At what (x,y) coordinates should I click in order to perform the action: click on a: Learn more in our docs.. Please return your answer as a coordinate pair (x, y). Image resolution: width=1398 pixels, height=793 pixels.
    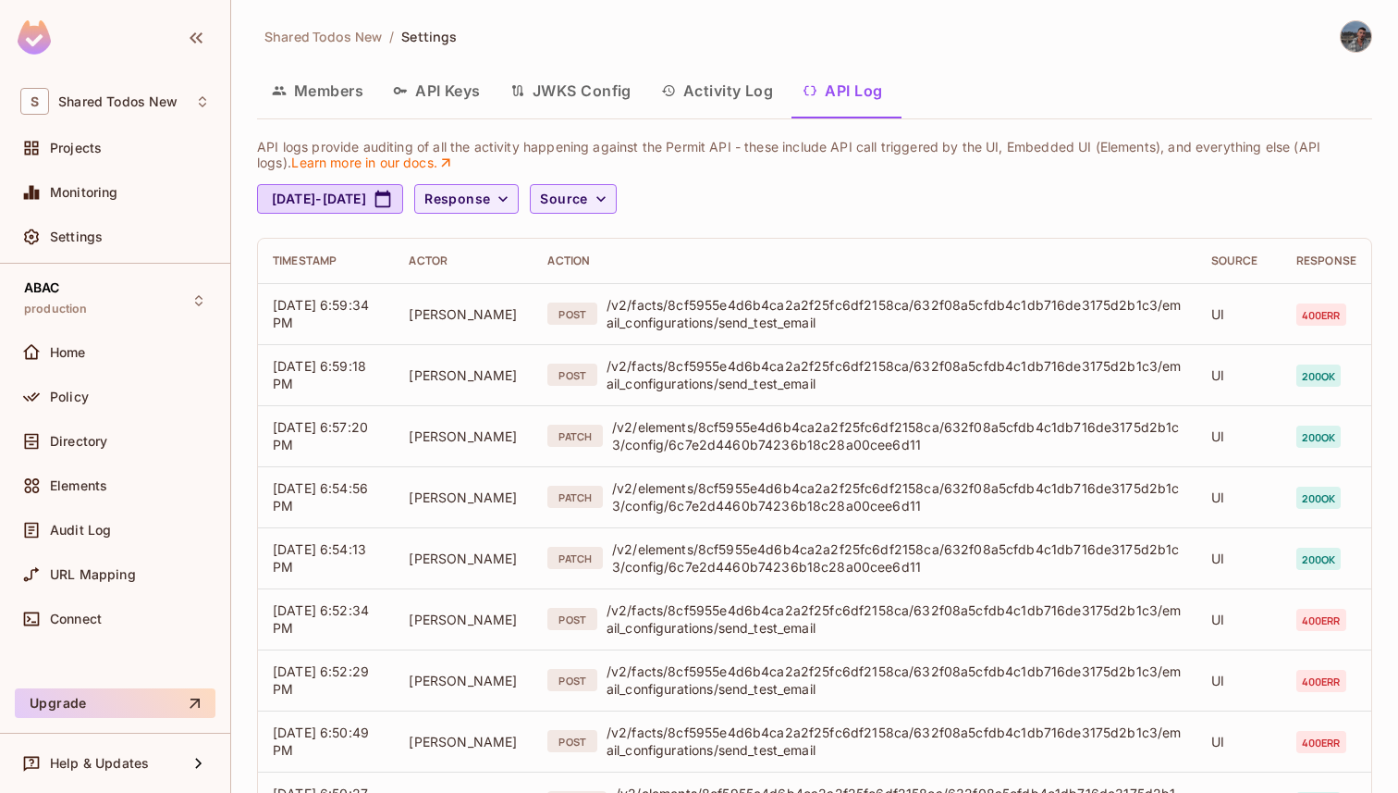
    Looking at the image, I should click on (373, 163).